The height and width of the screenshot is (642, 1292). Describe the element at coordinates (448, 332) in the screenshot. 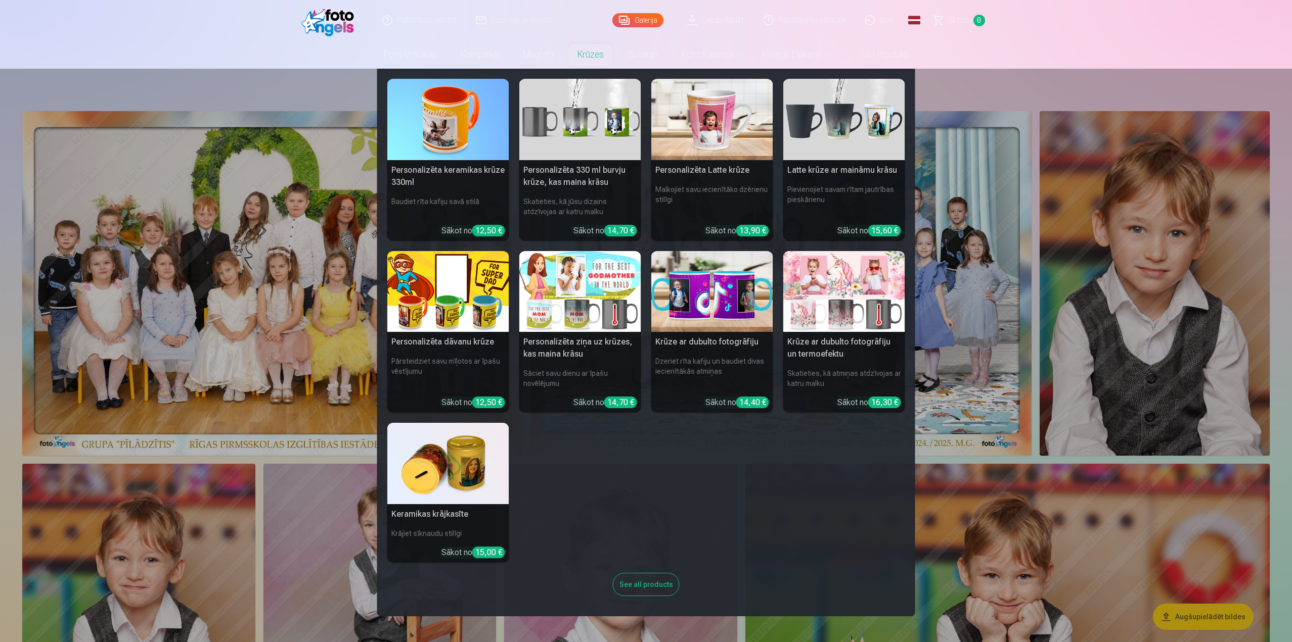

I see `a: Personalizēta dāvanu krūzePersonalizēta dāvanu krūzePārsteidziet savu mīļotos ar īpašu vēstījumuS...` at that location.